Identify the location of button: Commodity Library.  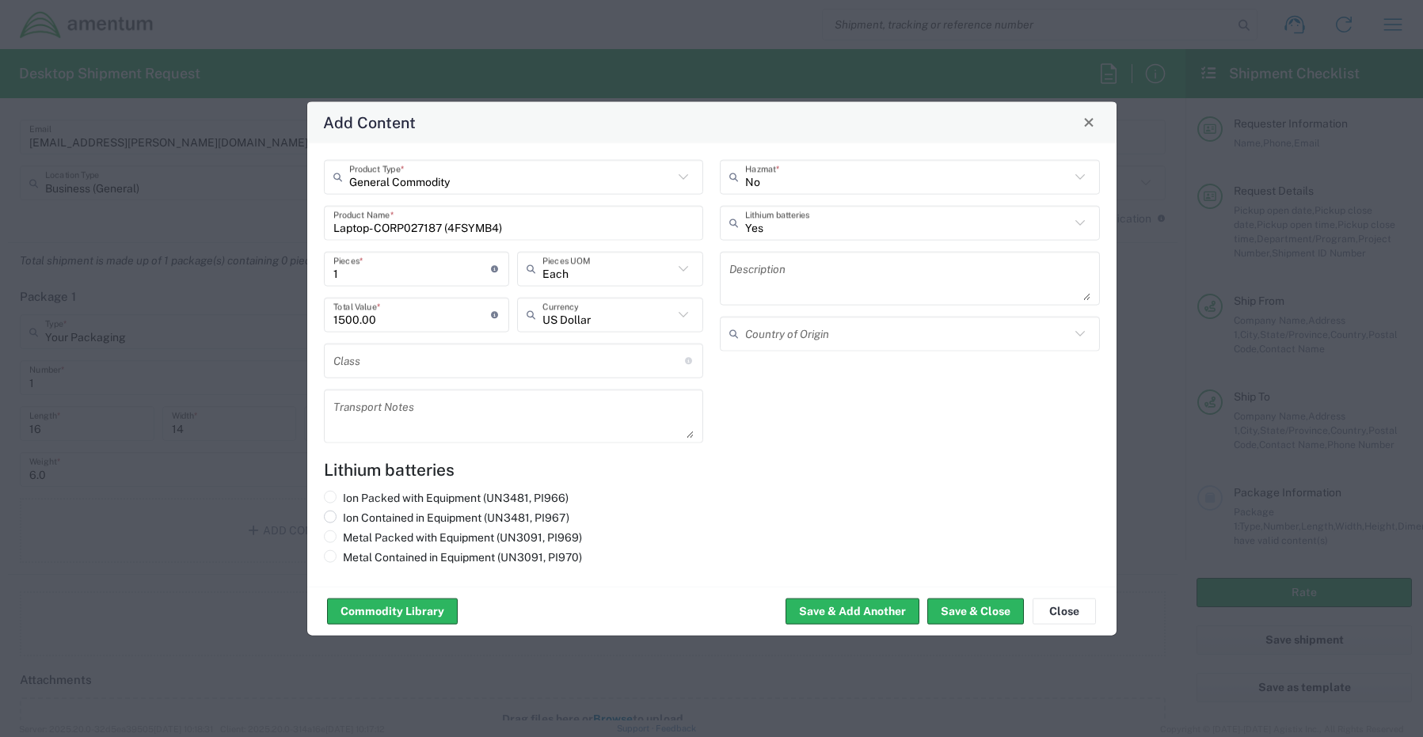
(392, 611).